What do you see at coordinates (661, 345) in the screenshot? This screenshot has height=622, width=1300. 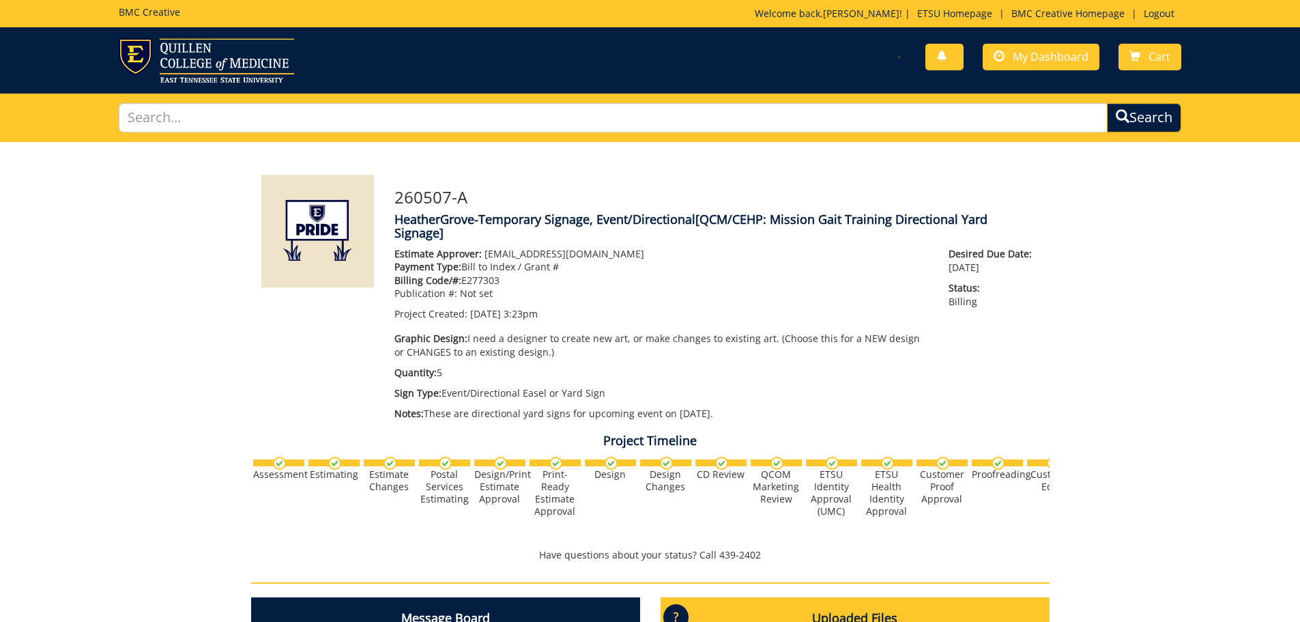 I see `p: I need a designer to create new art, or make changes to existing art. (Choose this for a NEW desi...` at bounding box center [661, 345].